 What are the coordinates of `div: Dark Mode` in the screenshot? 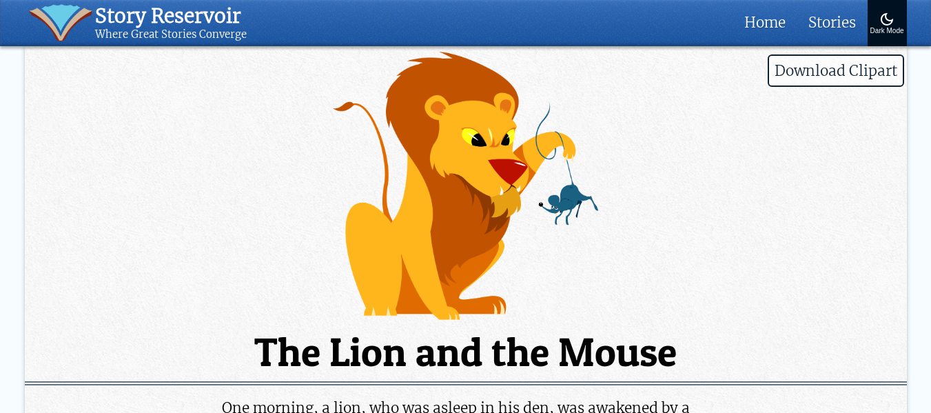 It's located at (887, 31).